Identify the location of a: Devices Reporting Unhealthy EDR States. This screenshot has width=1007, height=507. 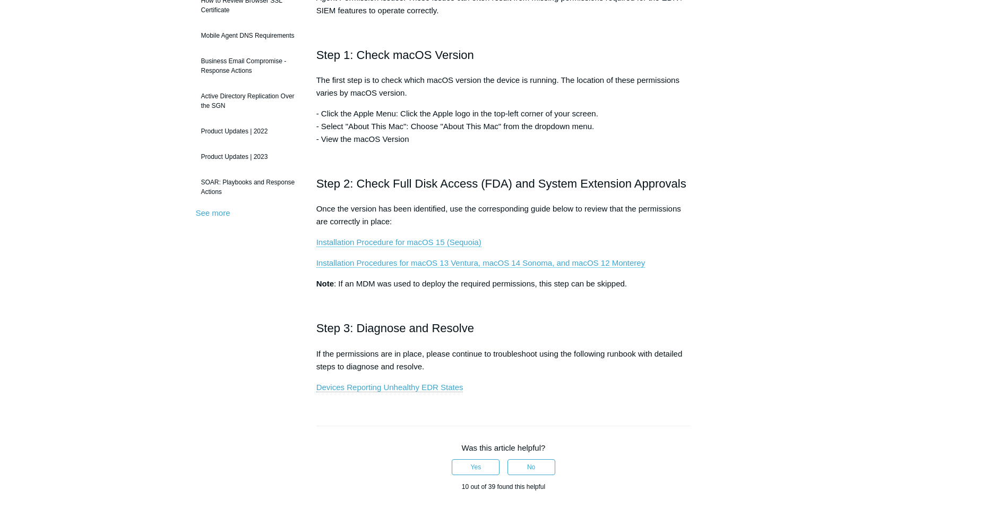
(390, 387).